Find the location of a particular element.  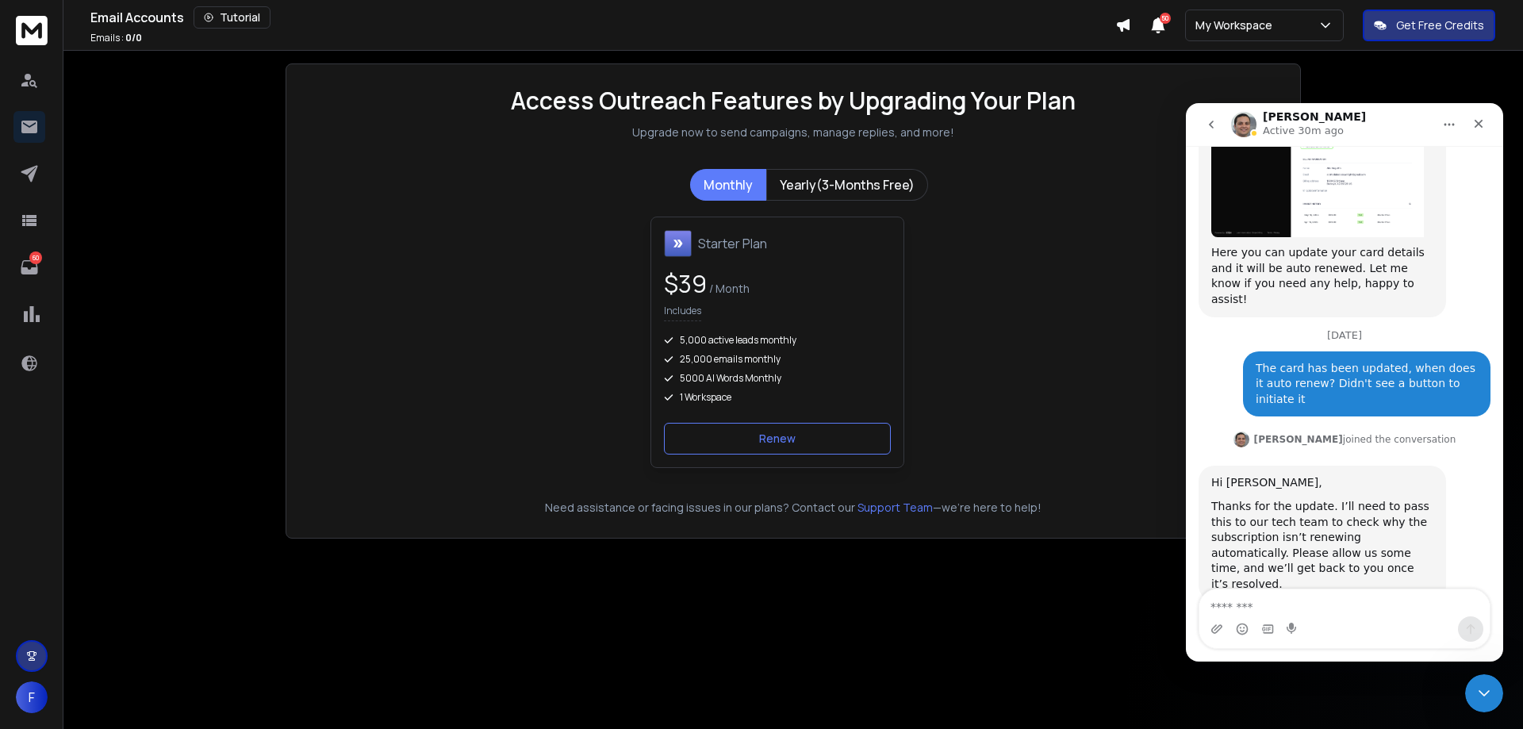

button: Yearly(3-Months Free) is located at coordinates (847, 185).